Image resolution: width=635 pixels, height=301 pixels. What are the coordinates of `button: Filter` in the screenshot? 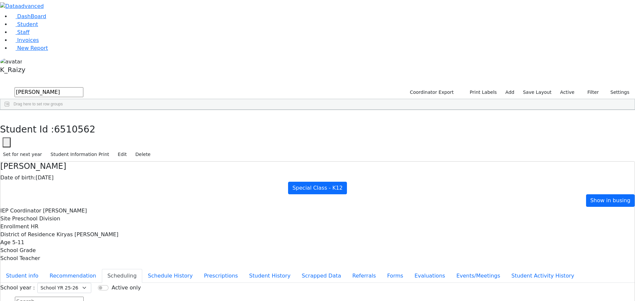 It's located at (590, 92).